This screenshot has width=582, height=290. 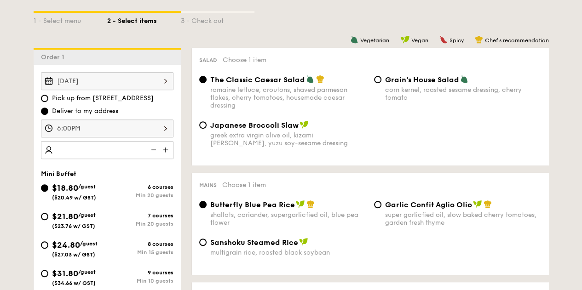 I want to click on span: Spicy, so click(x=456, y=40).